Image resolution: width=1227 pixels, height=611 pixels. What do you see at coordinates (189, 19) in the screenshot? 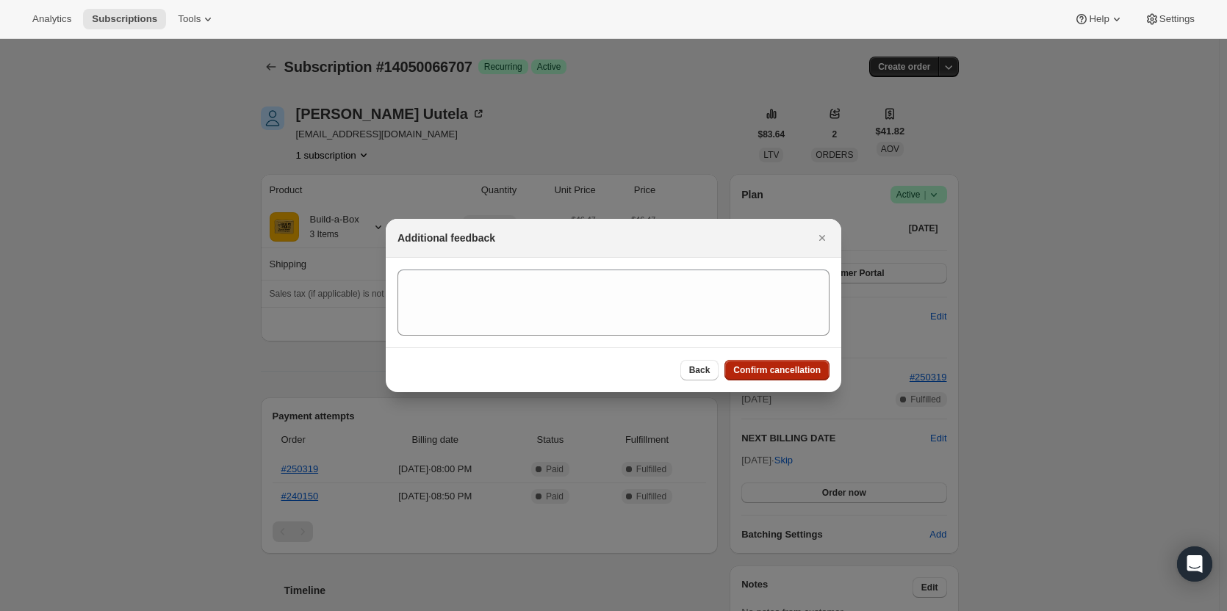
I see `span: Tools` at bounding box center [189, 19].